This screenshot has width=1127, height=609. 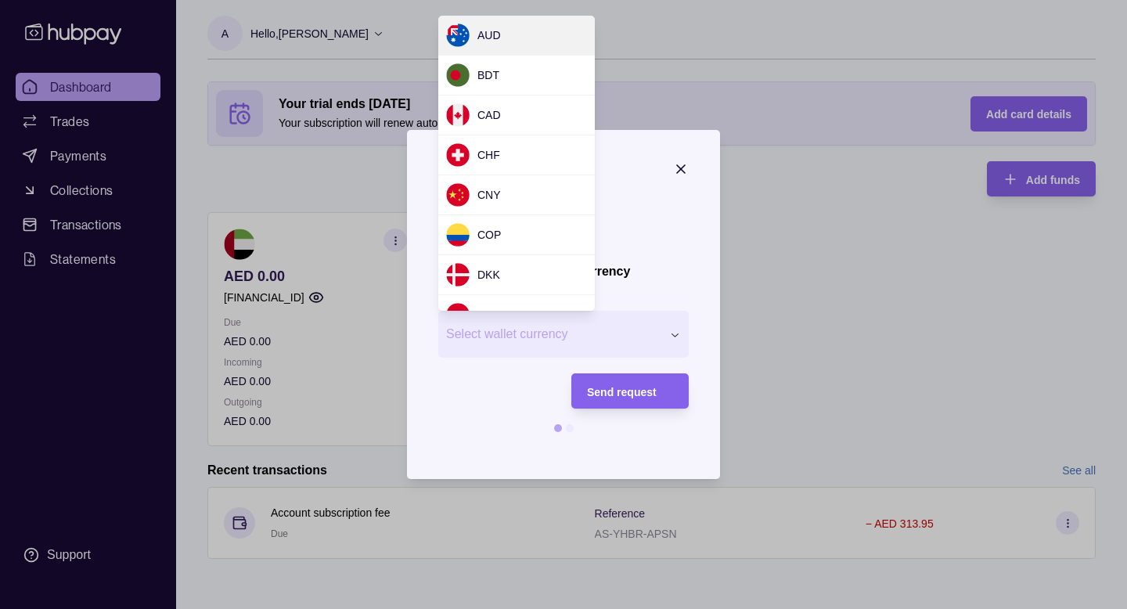 What do you see at coordinates (489, 275) in the screenshot?
I see `span: DKK` at bounding box center [489, 275].